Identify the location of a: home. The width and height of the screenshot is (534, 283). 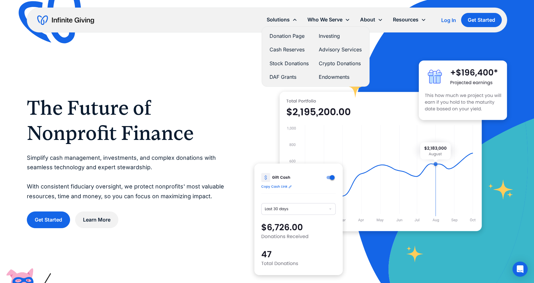
(66, 20).